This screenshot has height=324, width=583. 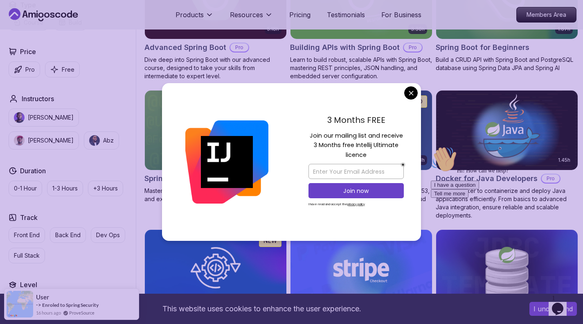 I want to click on p: Back End, so click(x=68, y=235).